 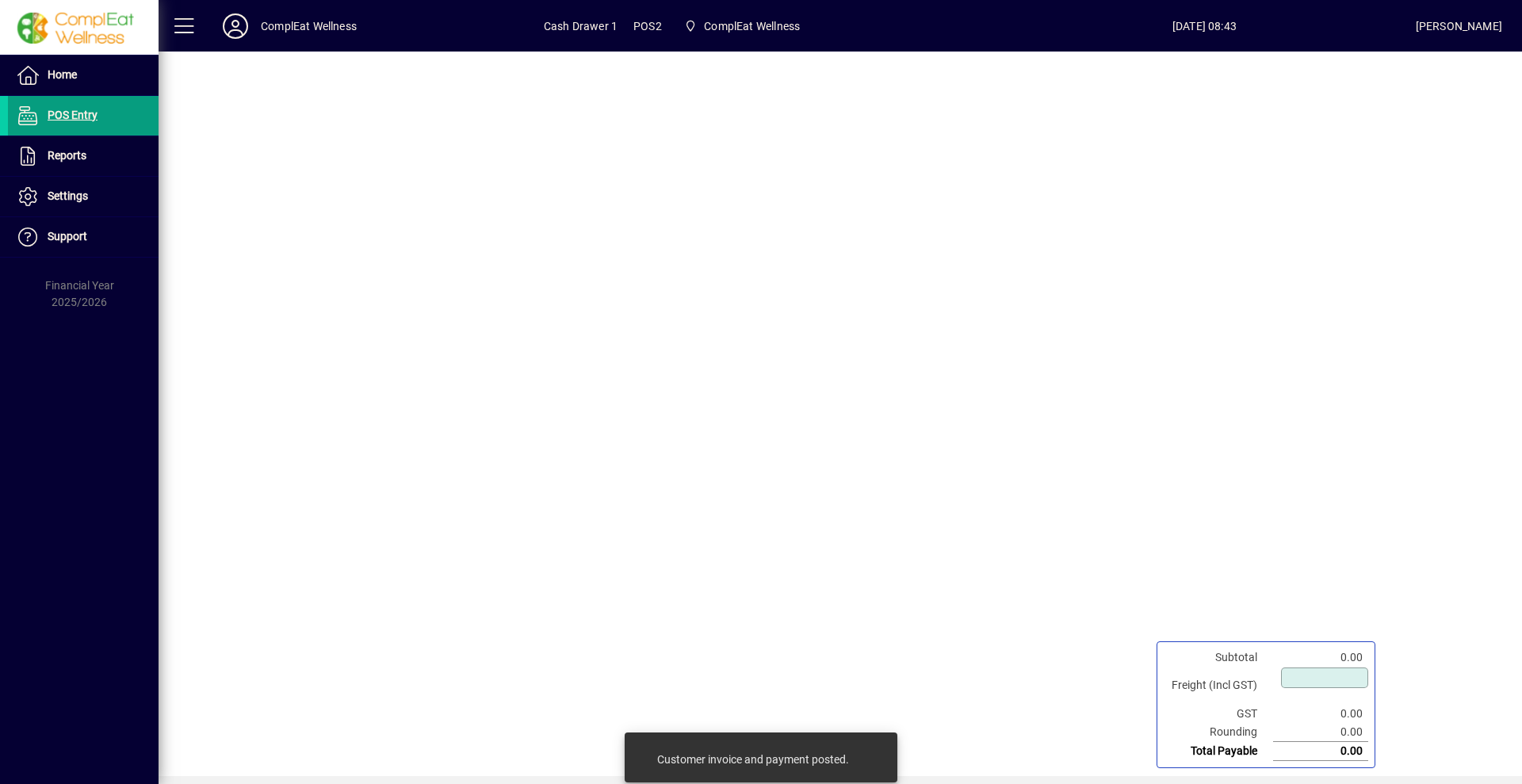 I want to click on a: Support, so click(x=83, y=237).